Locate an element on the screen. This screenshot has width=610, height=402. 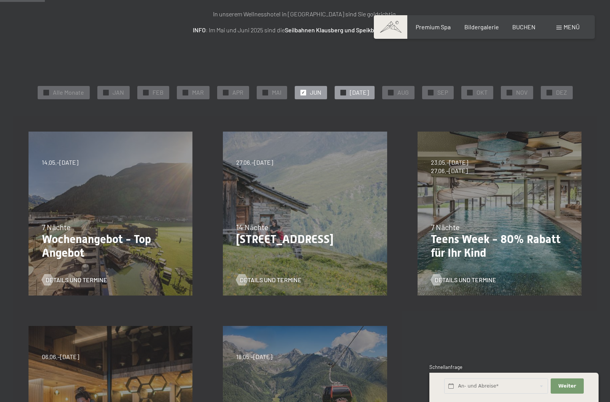
span: Bildergalerie is located at coordinates (482, 27).